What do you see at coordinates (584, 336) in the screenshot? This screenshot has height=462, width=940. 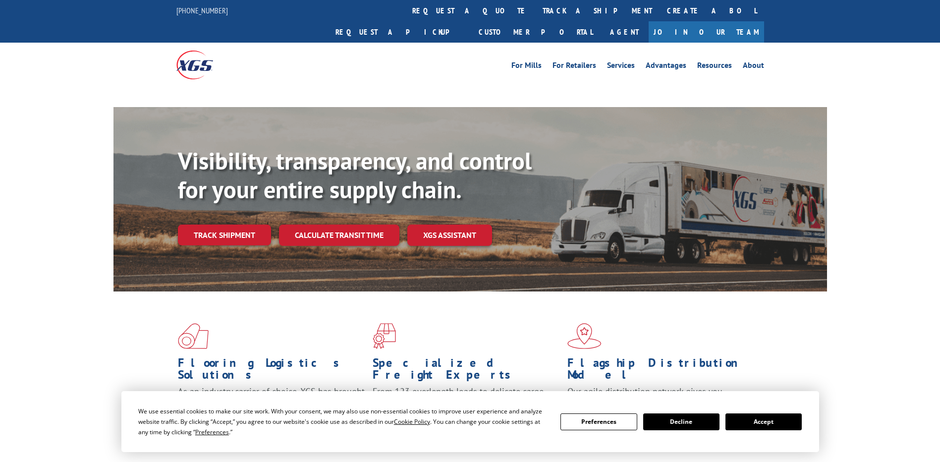 I see `img: xgs-icon-flagship-distribution-model-red` at bounding box center [584, 336].